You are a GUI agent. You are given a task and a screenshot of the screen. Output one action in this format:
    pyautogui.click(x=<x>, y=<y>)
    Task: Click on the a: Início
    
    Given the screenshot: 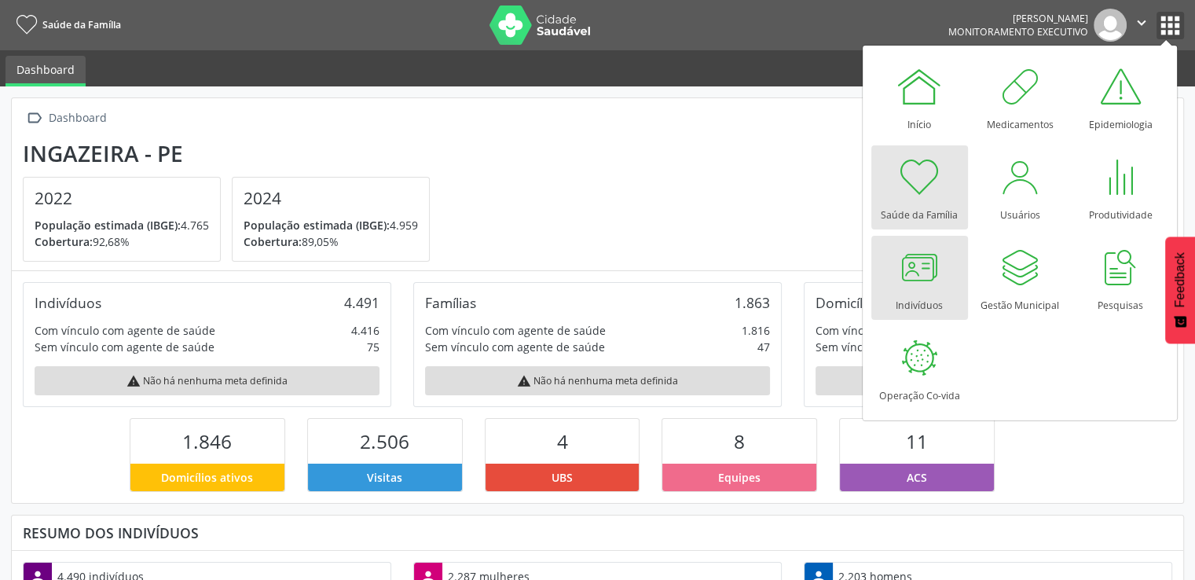 What is the action you would take?
    pyautogui.click(x=919, y=97)
    